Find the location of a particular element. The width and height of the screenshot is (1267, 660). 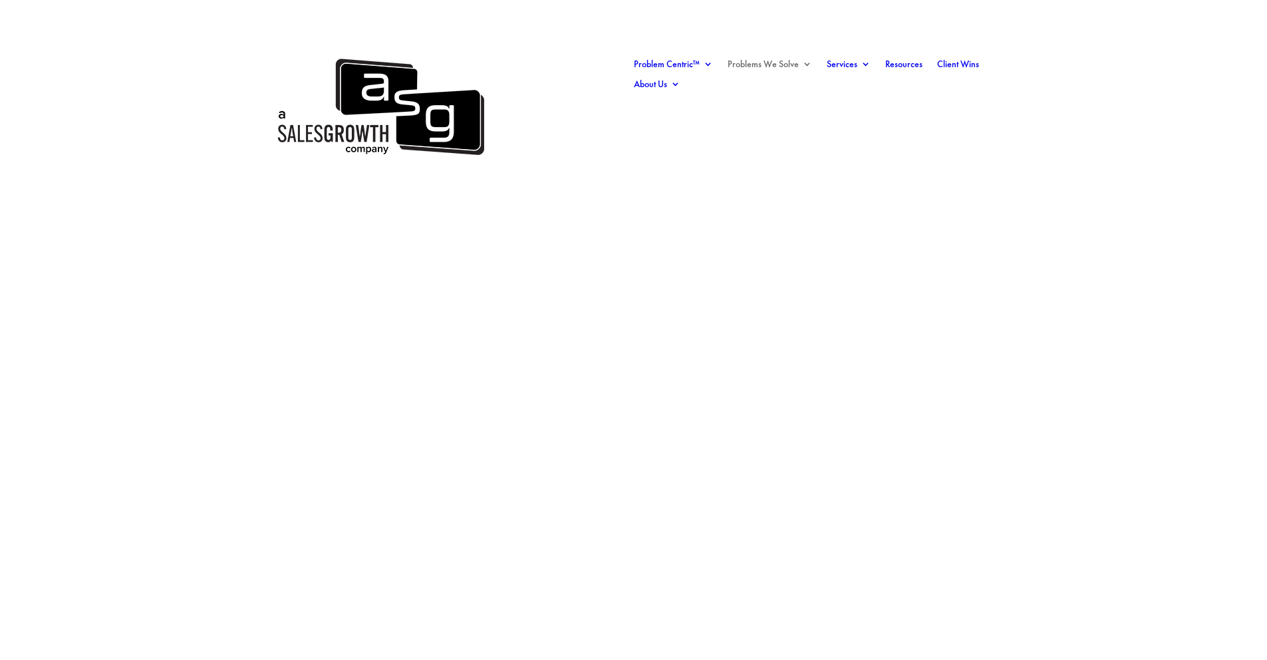

a: A Sales Growth Company Logo is located at coordinates (379, 157).